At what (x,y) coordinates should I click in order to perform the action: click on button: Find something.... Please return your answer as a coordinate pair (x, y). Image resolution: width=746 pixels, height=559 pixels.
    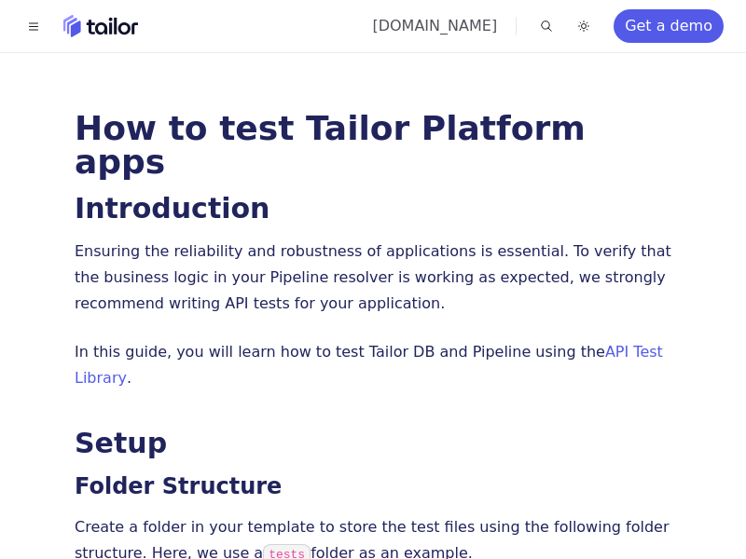
    Looking at the image, I should click on (546, 26).